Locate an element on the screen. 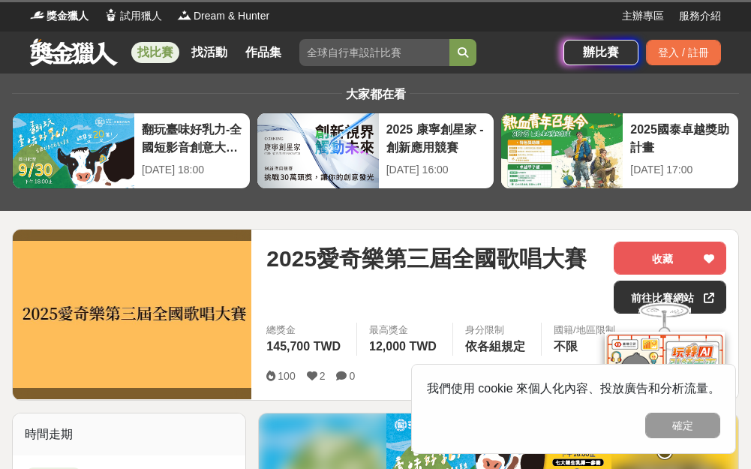 This screenshot has height=469, width=751. a: 找活動 is located at coordinates (209, 52).